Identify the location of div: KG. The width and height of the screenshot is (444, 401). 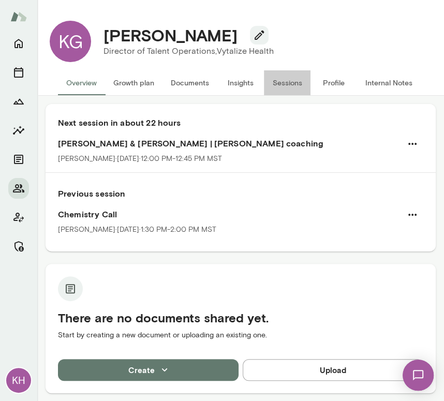
(70, 41).